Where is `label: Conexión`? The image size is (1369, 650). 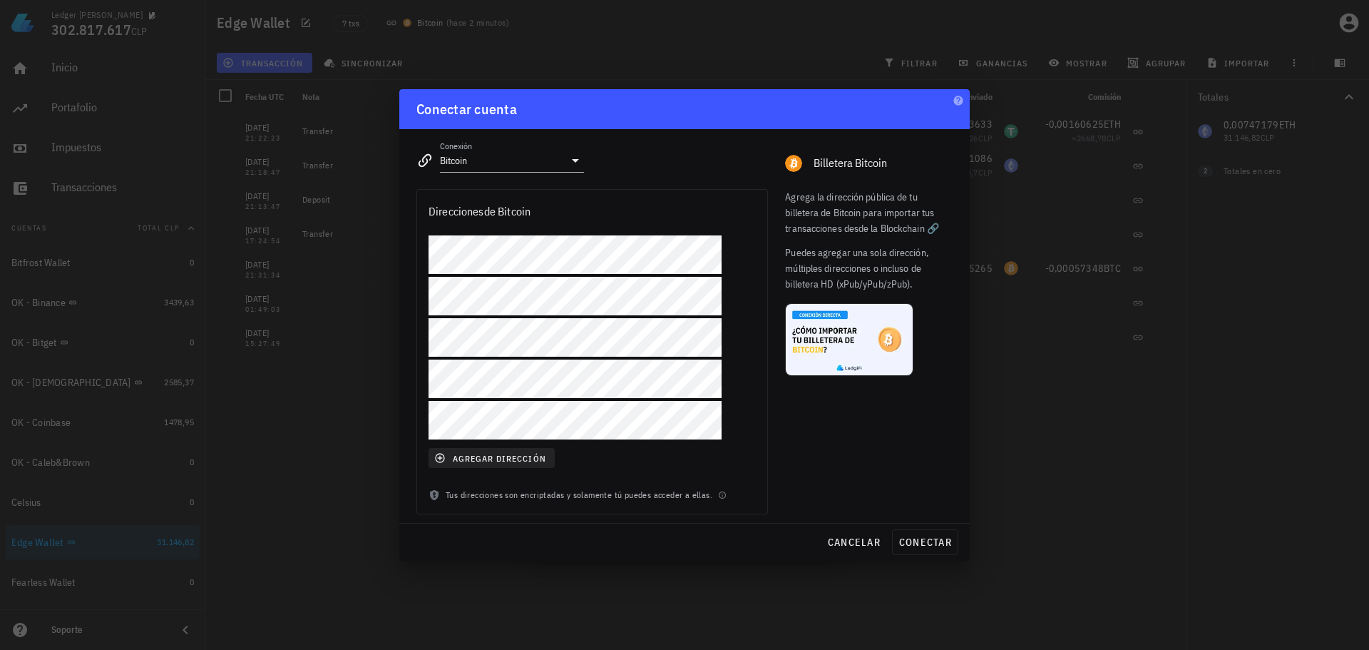
label: Conexión is located at coordinates (456, 146).